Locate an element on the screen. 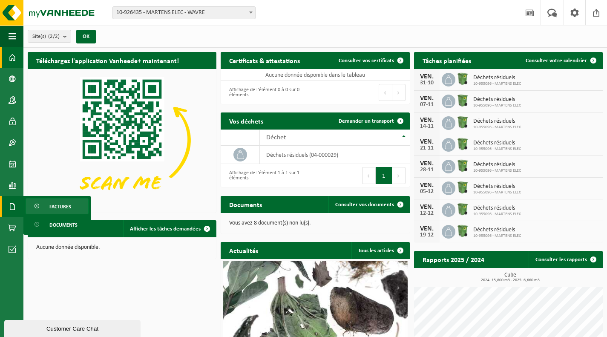 The width and height of the screenshot is (607, 337). div: 12-12 is located at coordinates (427, 213).